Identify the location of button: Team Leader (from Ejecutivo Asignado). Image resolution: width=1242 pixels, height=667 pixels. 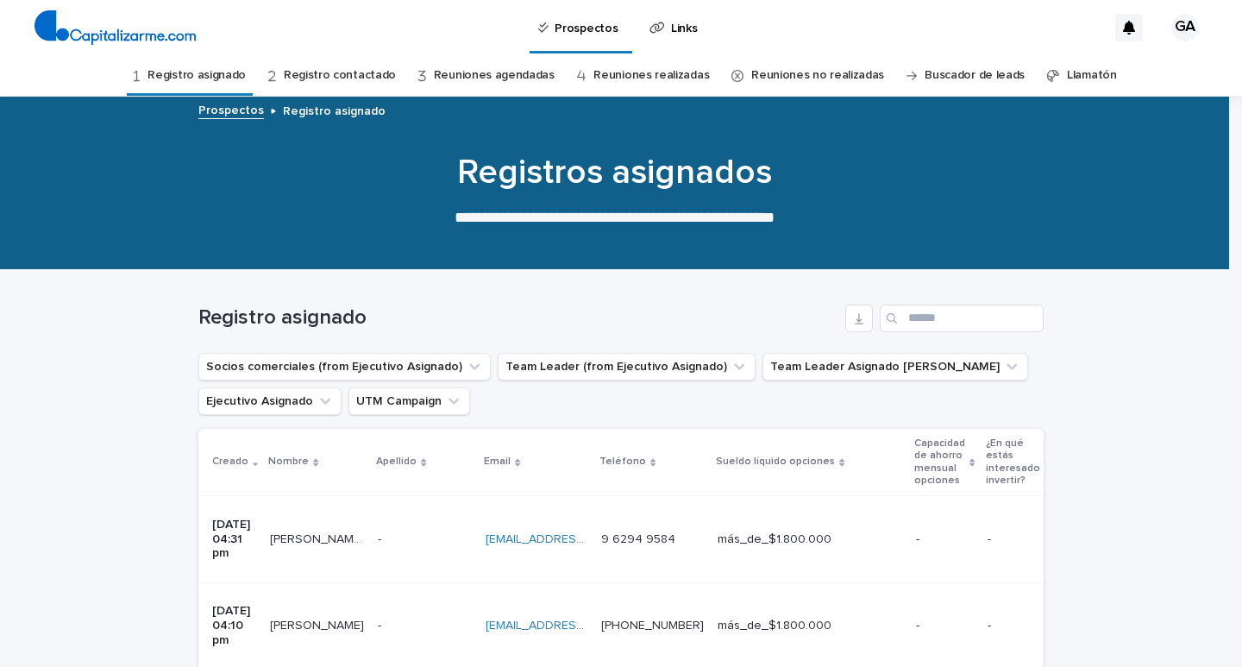
(626, 366).